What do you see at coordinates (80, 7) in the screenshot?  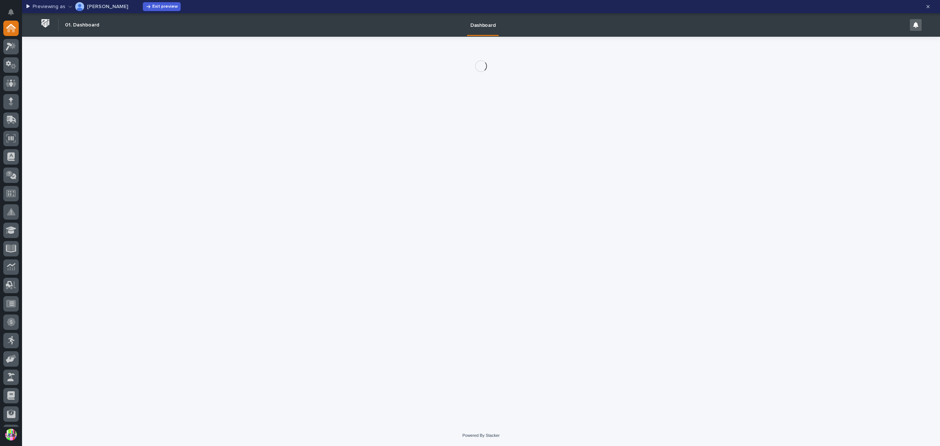 I see `img: Spenser Yoder` at bounding box center [80, 7].